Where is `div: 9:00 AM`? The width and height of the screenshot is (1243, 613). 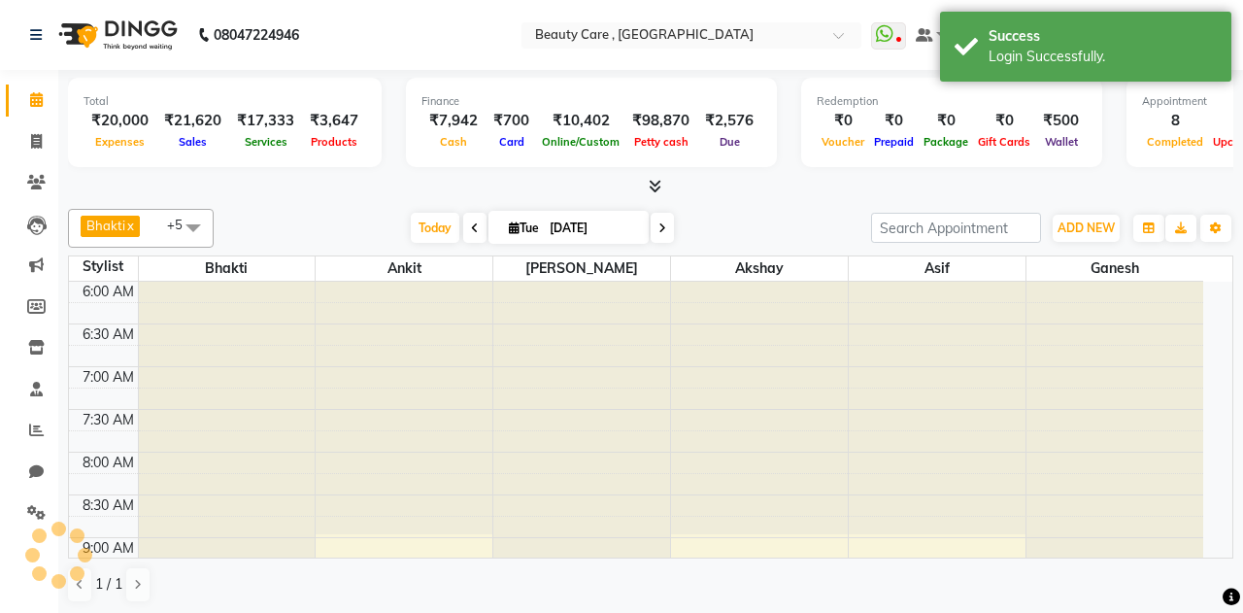
div: 9:00 AM is located at coordinates (108, 548).